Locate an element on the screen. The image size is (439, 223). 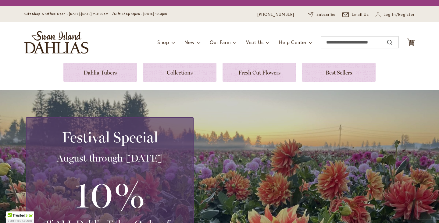
span: Log In/Register is located at coordinates (399, 15).